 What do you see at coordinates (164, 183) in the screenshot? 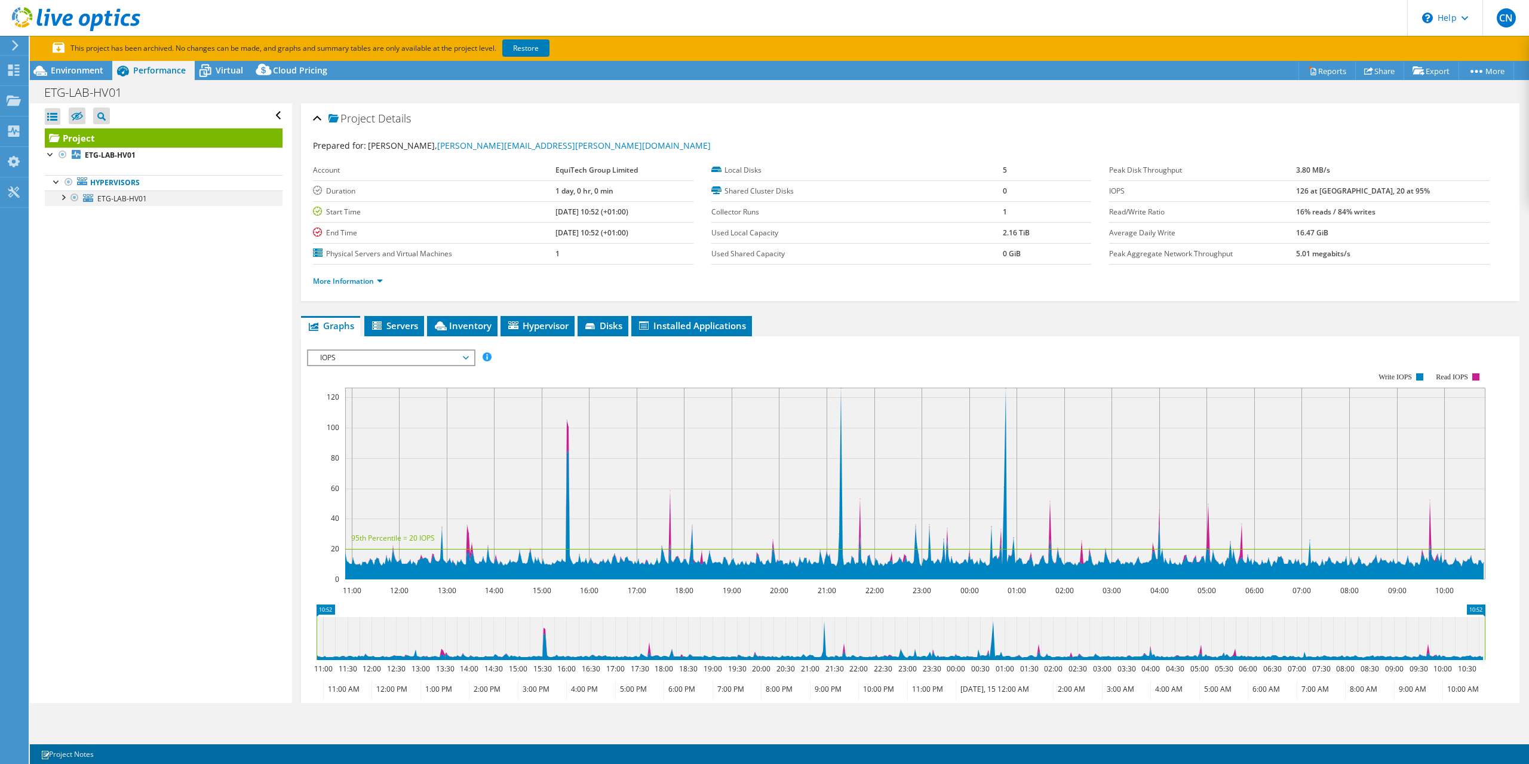
I see `a: Hypervisors` at bounding box center [164, 183].